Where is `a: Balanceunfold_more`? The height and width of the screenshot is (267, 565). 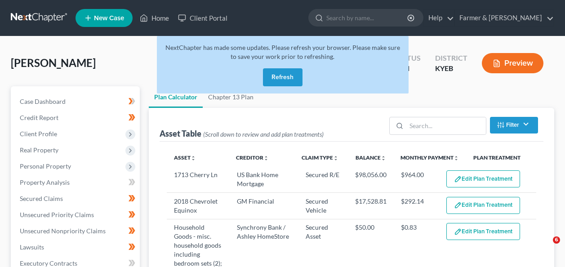 a: Balanceunfold_more is located at coordinates (371, 157).